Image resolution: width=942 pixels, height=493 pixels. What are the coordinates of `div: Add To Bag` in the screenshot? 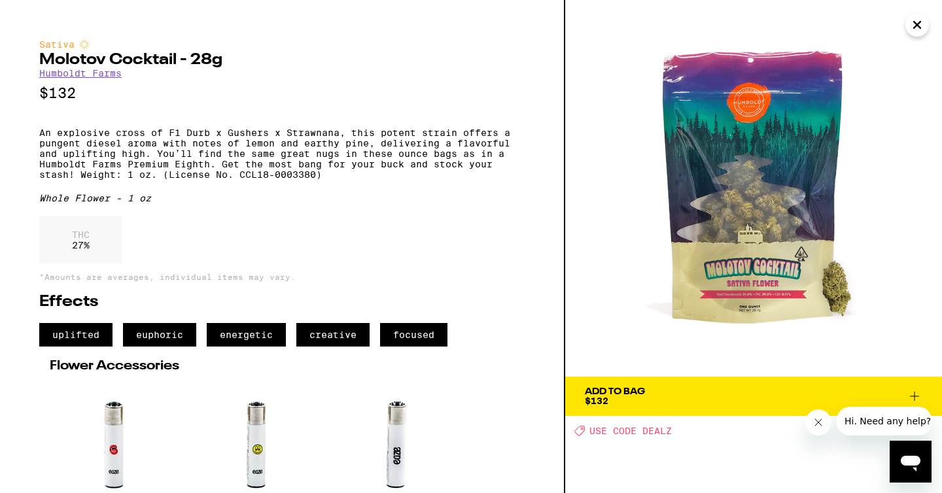 It's located at (615, 392).